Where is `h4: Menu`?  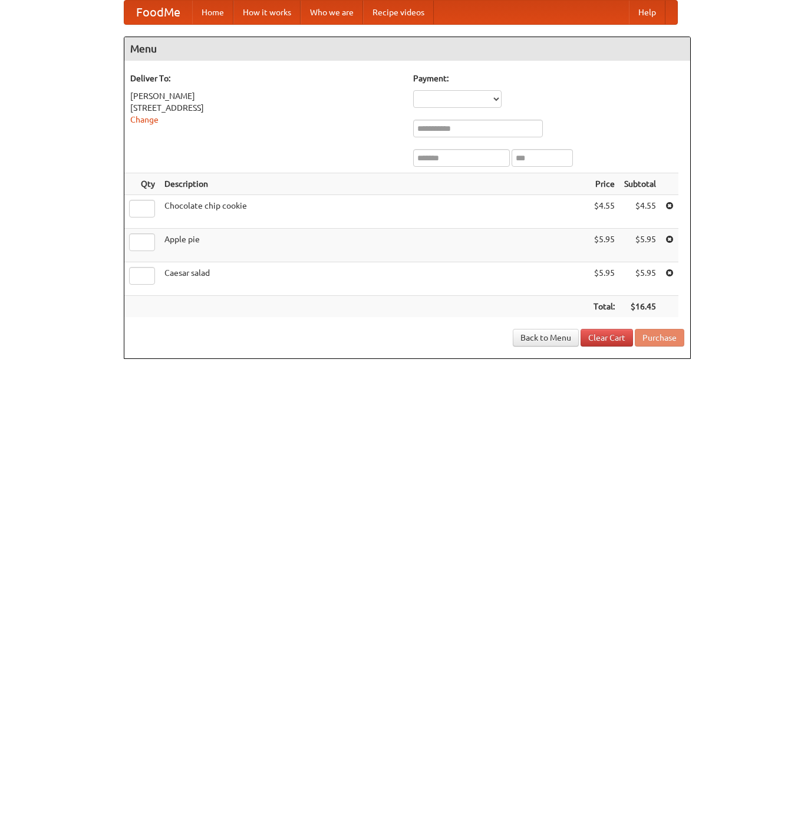 h4: Menu is located at coordinates (407, 49).